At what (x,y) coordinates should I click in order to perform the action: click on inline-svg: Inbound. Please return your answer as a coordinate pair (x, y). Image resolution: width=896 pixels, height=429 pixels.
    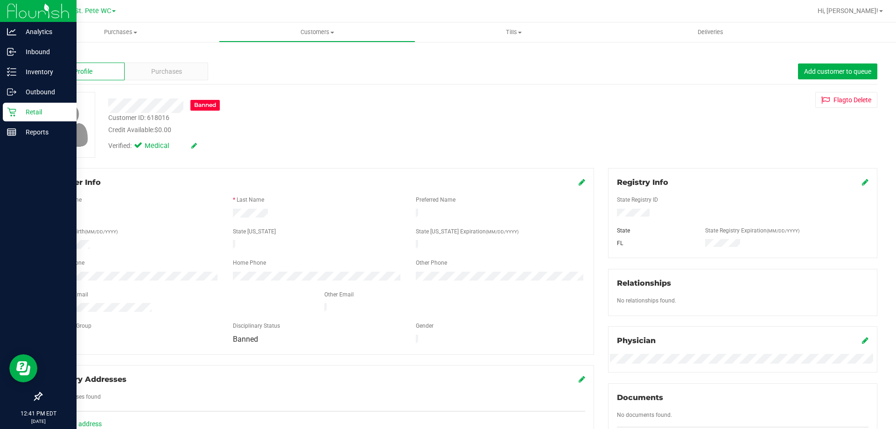
    Looking at the image, I should click on (12, 52).